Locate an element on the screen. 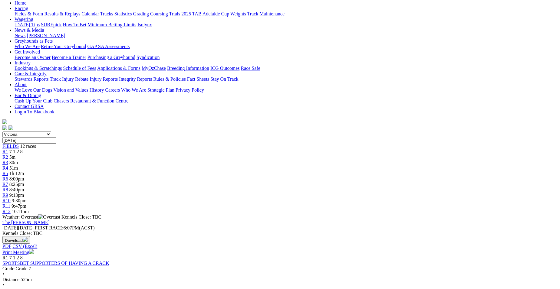  a: Privacy Policy is located at coordinates (190, 90).